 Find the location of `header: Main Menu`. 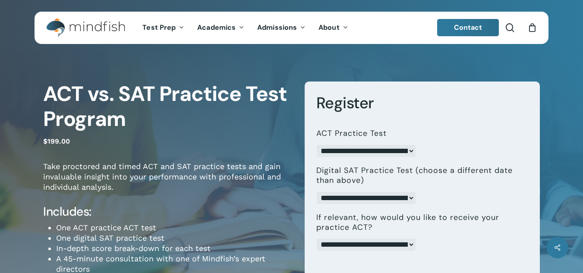

header: Main Menu is located at coordinates (291, 28).